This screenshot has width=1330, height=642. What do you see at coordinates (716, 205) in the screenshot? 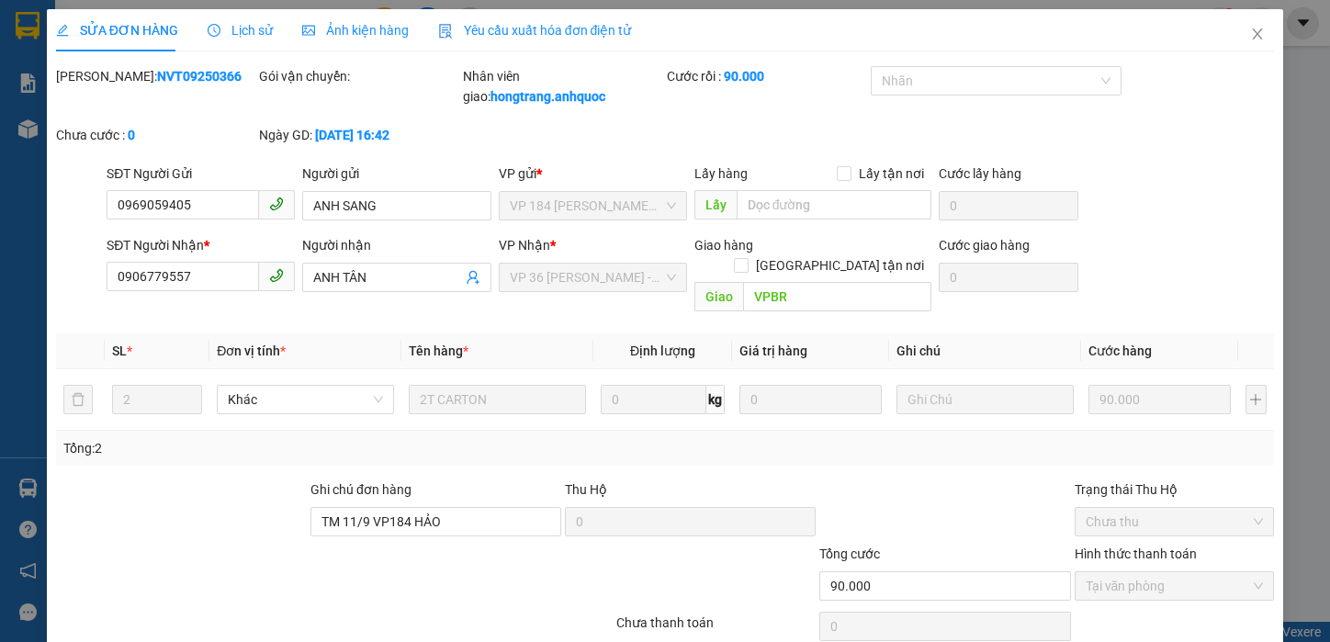
I see `span: Lấy` at bounding box center [716, 205].